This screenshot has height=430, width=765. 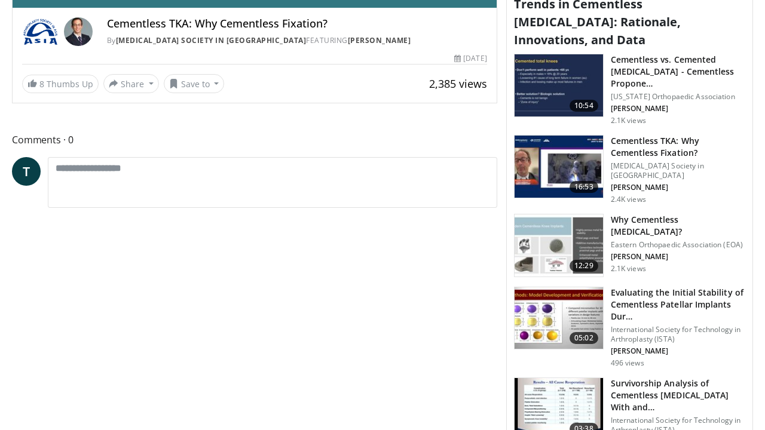 I want to click on img: Avatar, so click(x=78, y=32).